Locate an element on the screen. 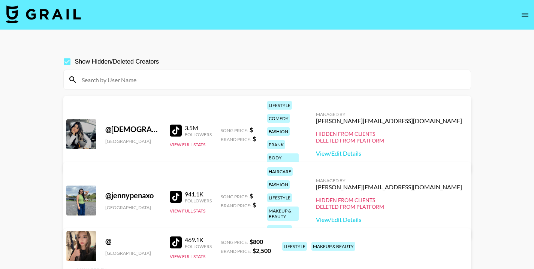  div: 3.5M is located at coordinates (198, 128).